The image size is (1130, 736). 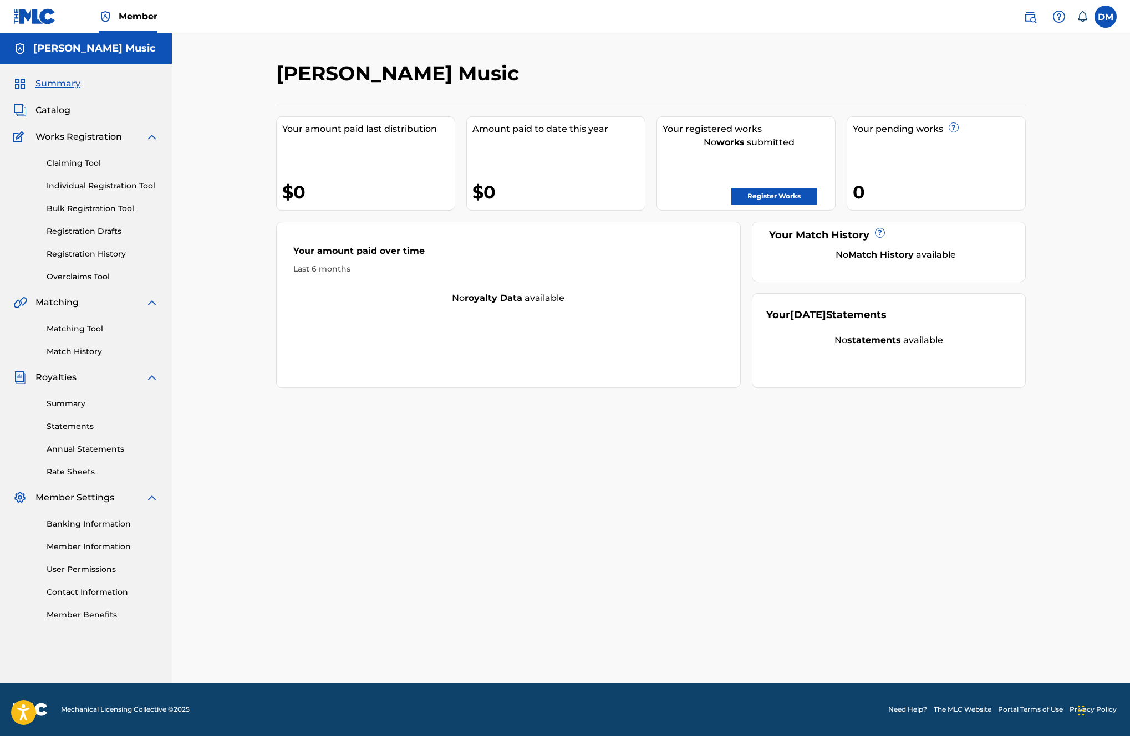 I want to click on img: Accounts, so click(x=20, y=49).